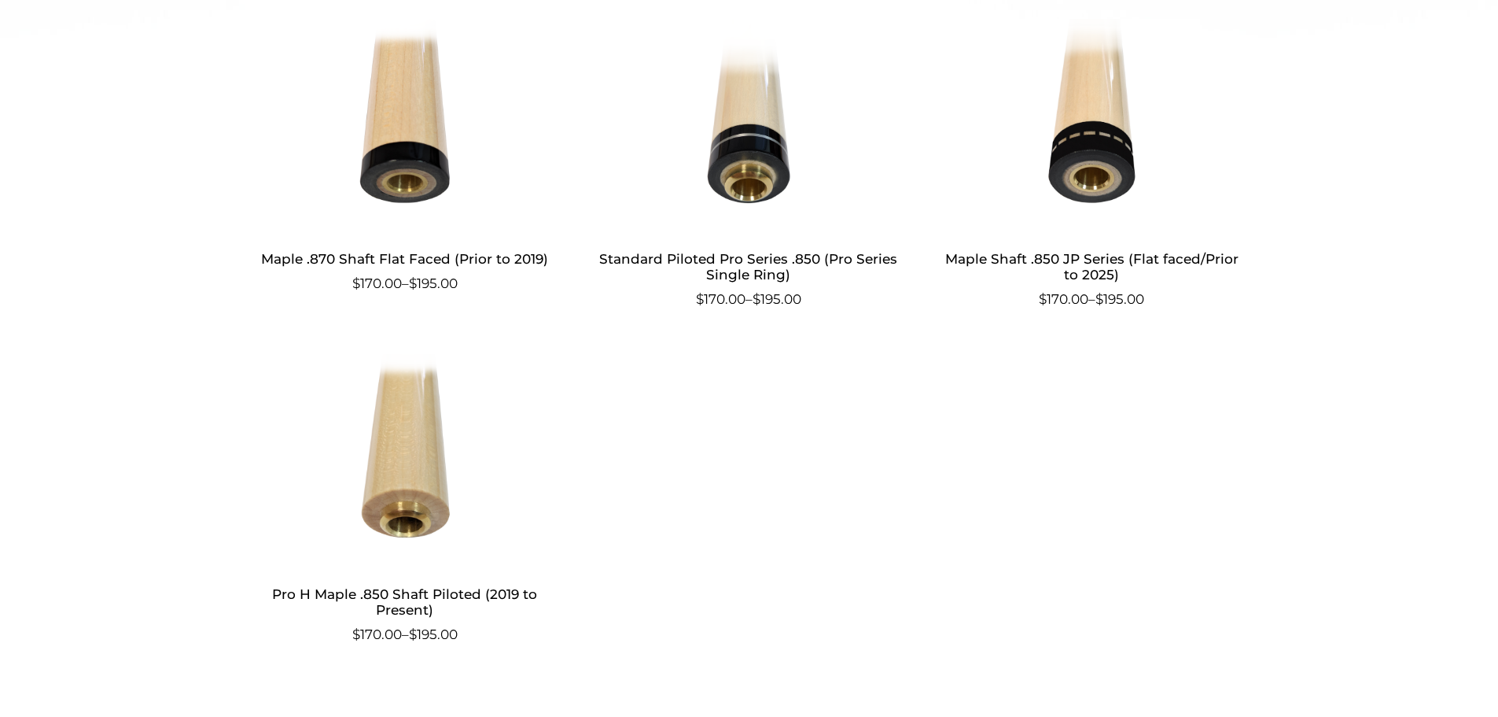 The height and width of the screenshot is (717, 1498). I want to click on img: Pro H Maple .850 Shaft Piloted (2019 to Present), so click(405, 460).